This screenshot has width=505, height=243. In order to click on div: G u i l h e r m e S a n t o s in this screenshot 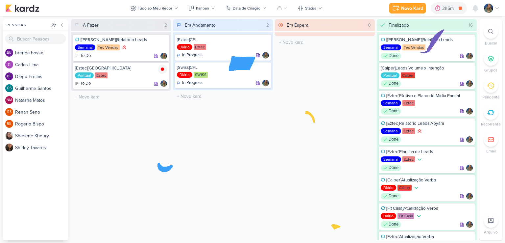, I will do `click(42, 88)`.